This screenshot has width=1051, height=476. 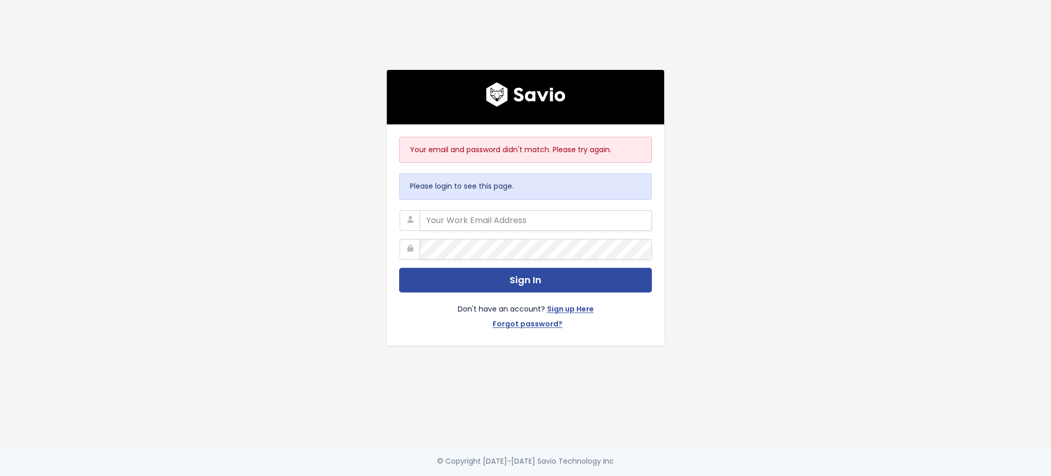 I want to click on button: Sign In, so click(x=526, y=280).